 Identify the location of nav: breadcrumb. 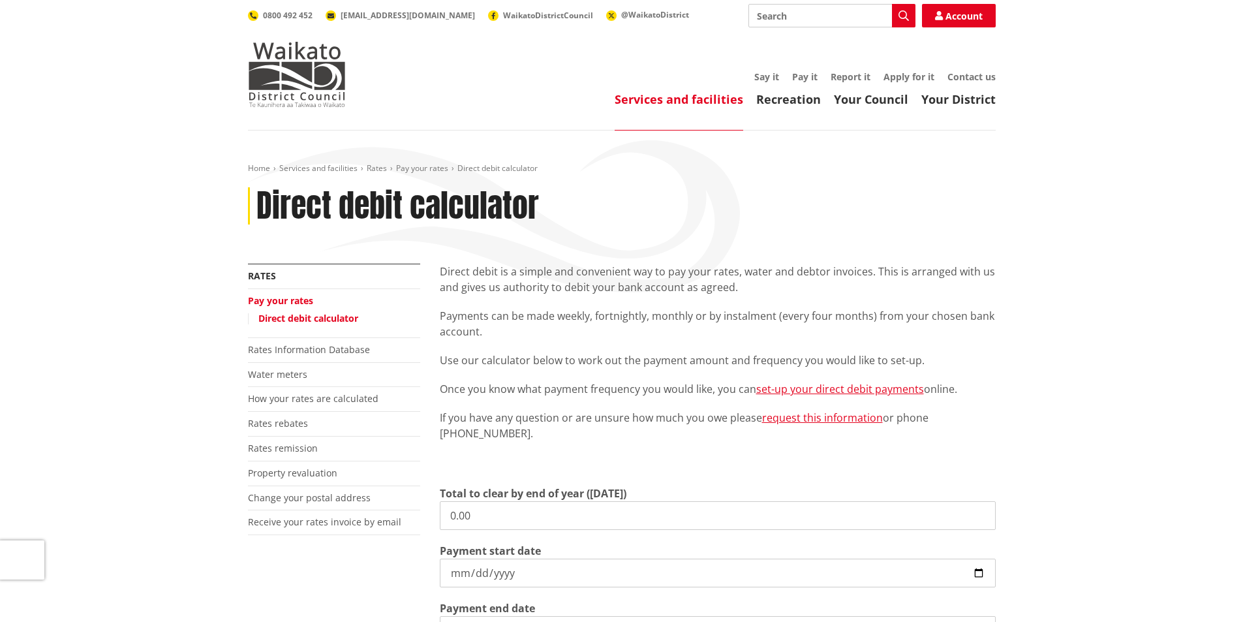
(622, 168).